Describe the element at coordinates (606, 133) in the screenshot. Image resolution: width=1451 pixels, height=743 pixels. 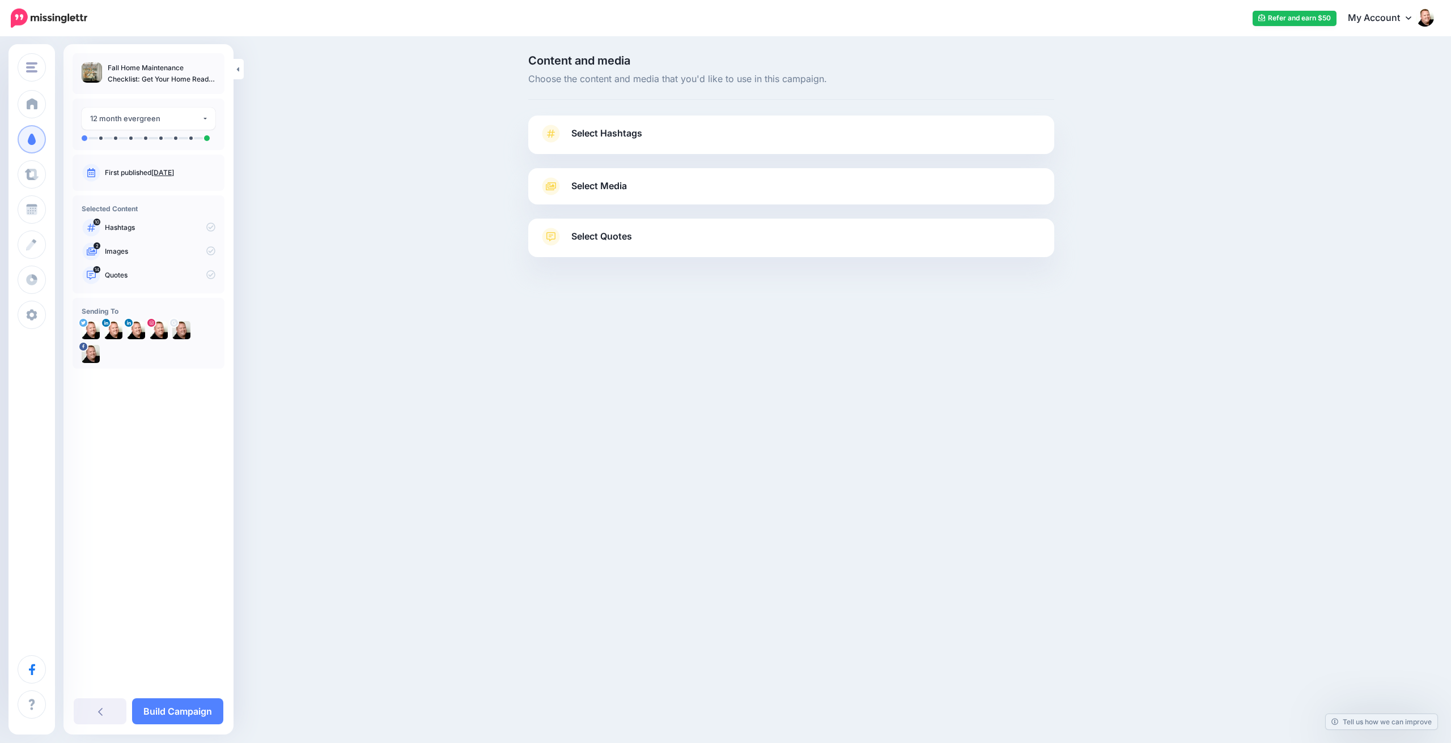
I see `span: Select Hashtags` at that location.